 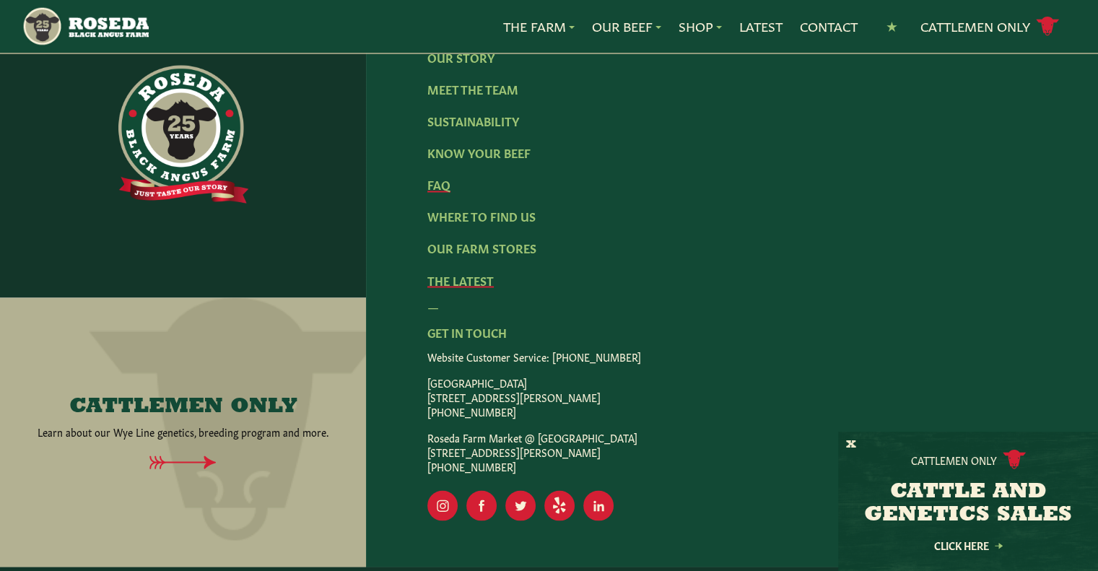 What do you see at coordinates (183, 406) in the screenshot?
I see `h4: CATTLEMEN ONLY` at bounding box center [183, 406].